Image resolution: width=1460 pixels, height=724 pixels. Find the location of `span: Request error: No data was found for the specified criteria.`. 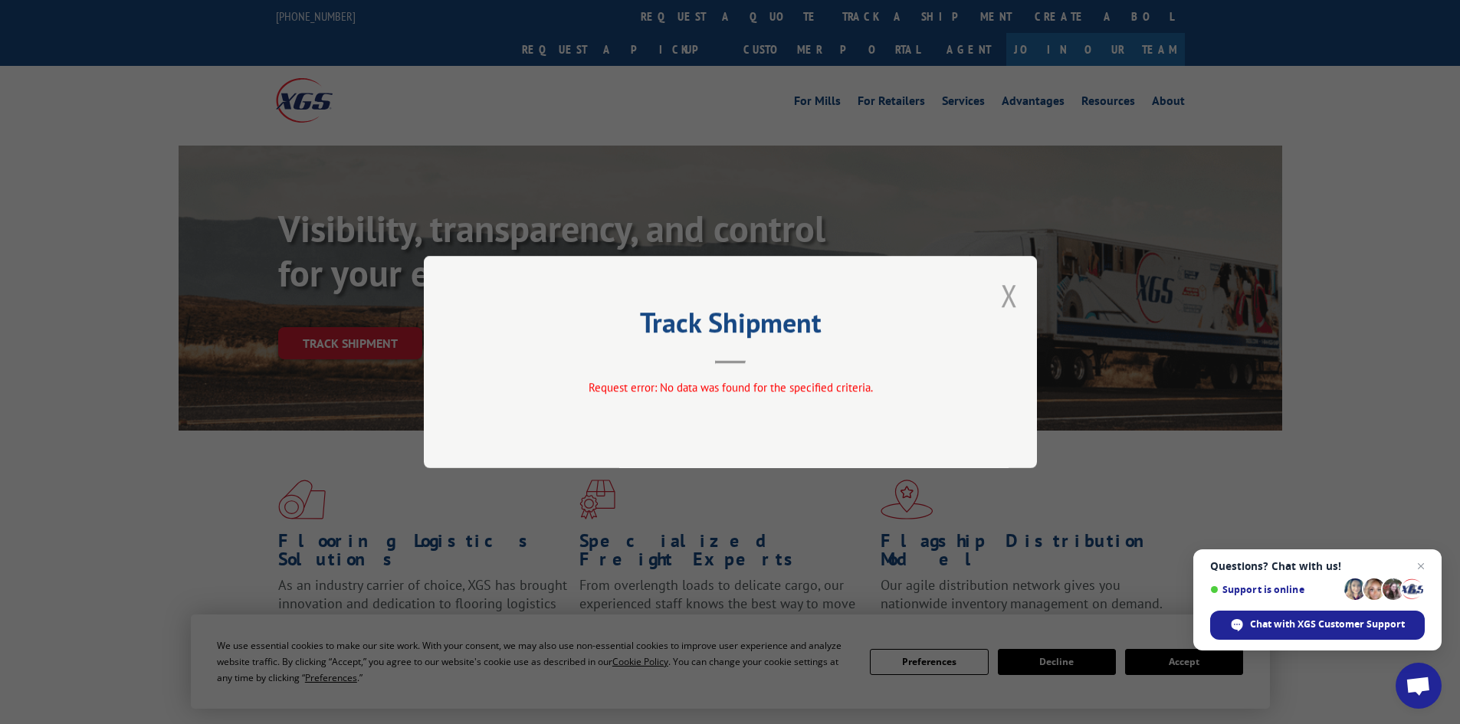

span: Request error: No data was found for the specified criteria. is located at coordinates (729, 387).